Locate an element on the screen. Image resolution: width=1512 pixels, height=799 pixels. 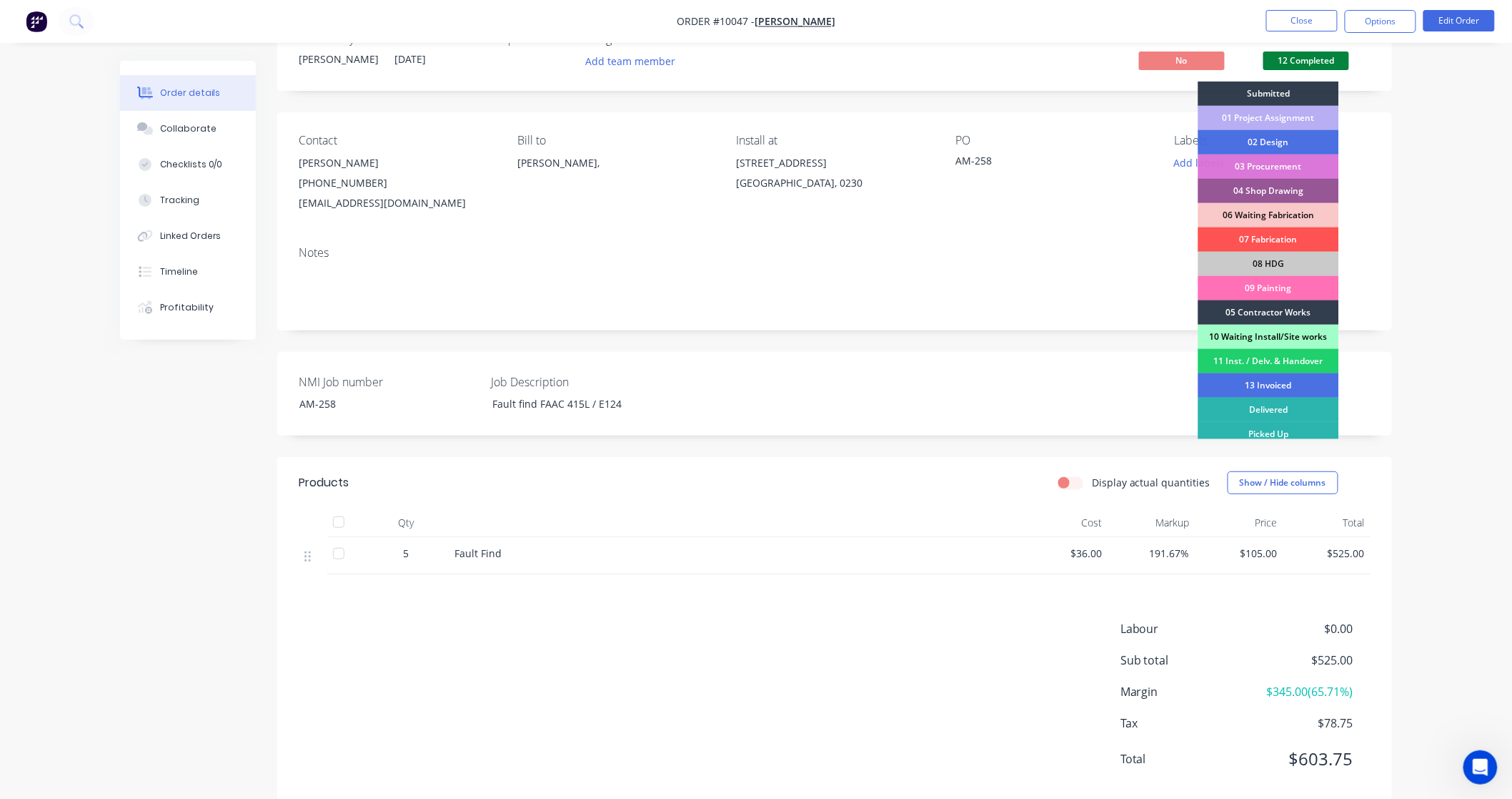
span: $78.75 is located at coordinates (1300, 723).